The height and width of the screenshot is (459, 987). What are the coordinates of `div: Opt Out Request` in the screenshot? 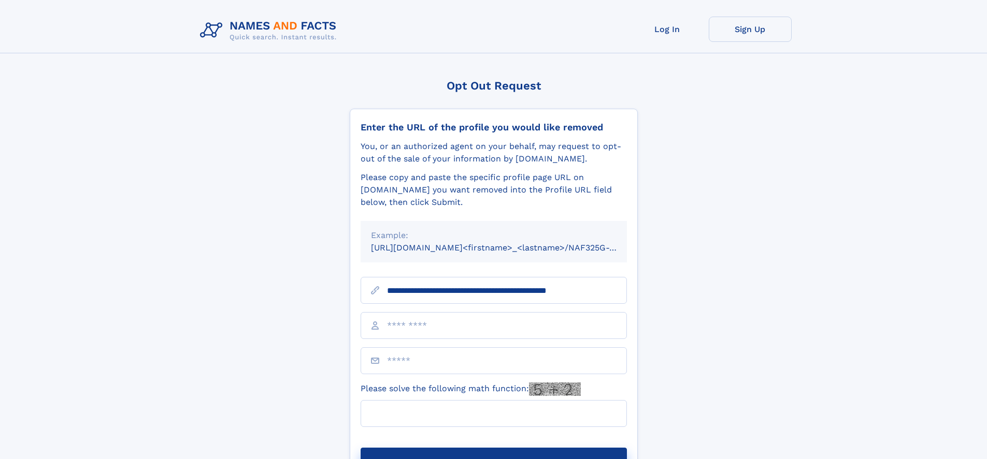 It's located at (494, 85).